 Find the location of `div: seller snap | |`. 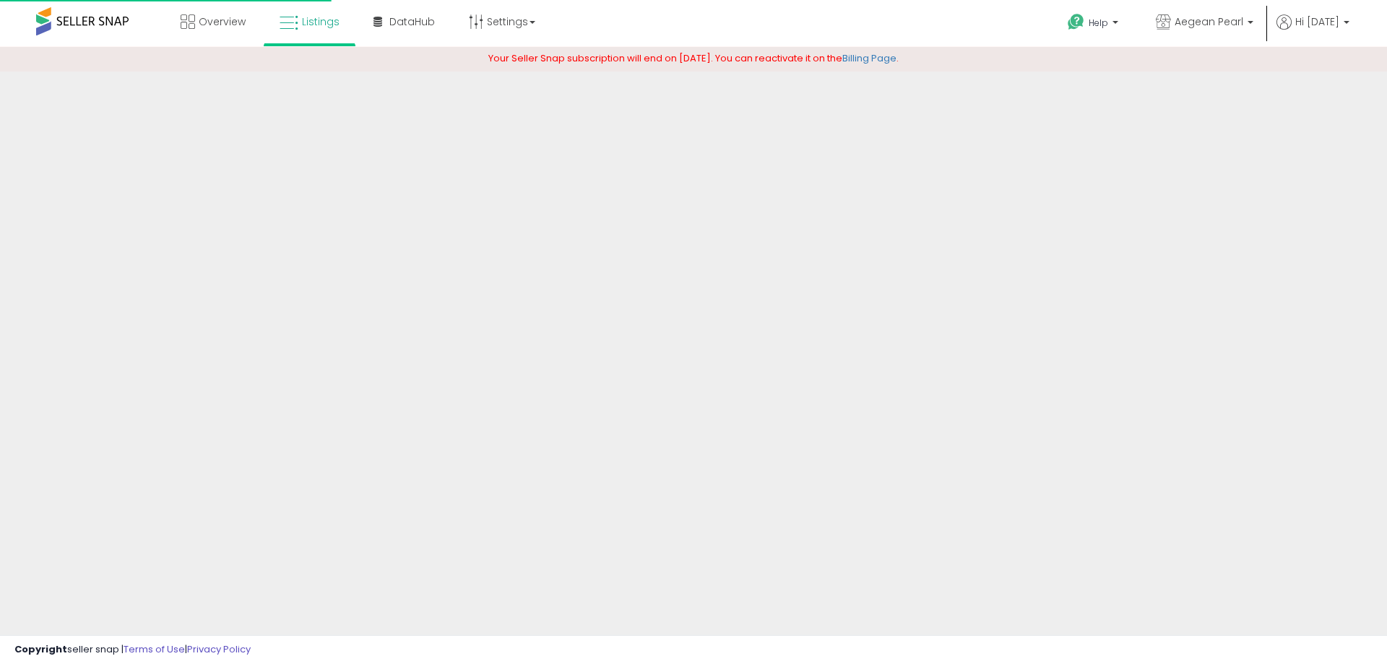

div: seller snap | | is located at coordinates (132, 649).